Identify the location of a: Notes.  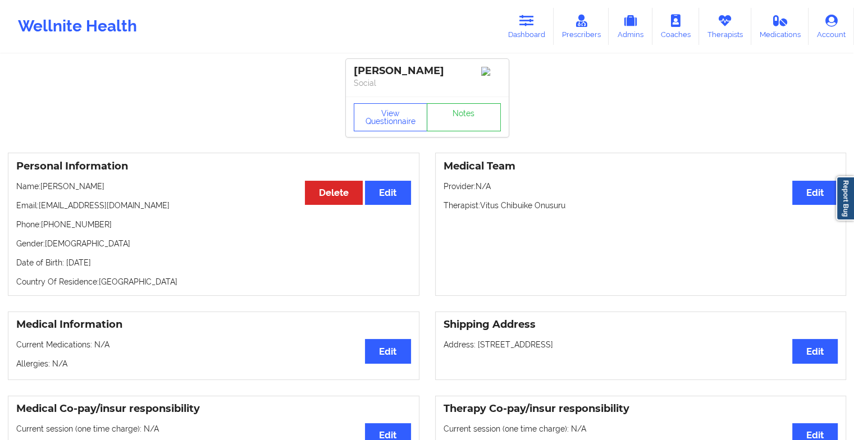
(464, 117).